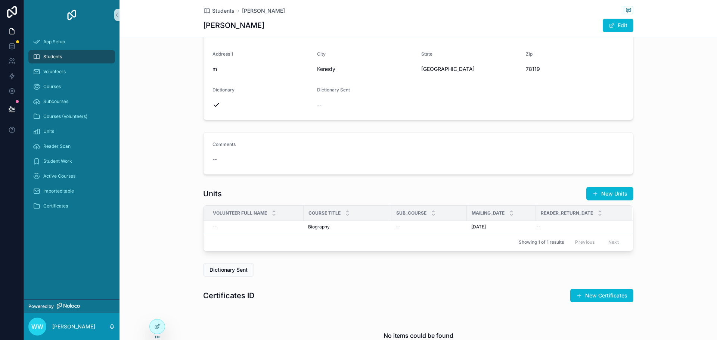 This screenshot has height=340, width=717. What do you see at coordinates (567, 213) in the screenshot?
I see `span: Reader_return_date` at bounding box center [567, 213].